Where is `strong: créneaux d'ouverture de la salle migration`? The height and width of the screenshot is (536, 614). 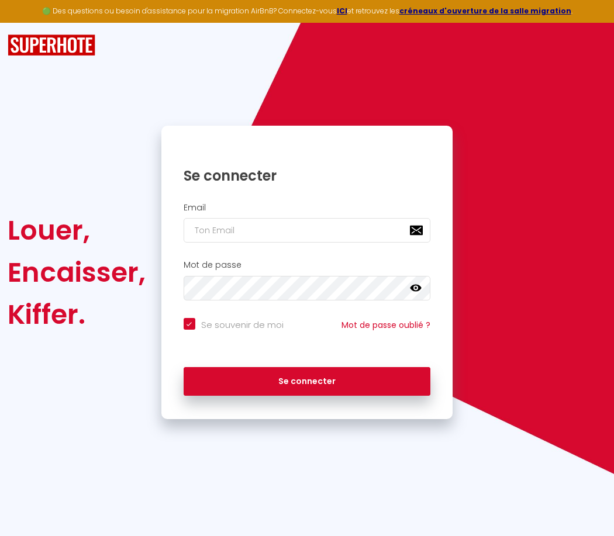
strong: créneaux d'ouverture de la salle migration is located at coordinates (485, 11).